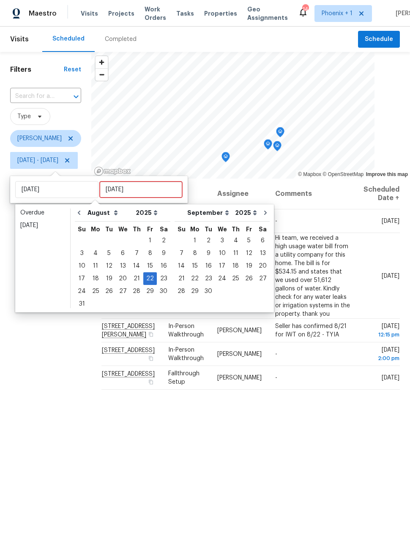 The image size is (410, 534). I want to click on div: 7, so click(136, 254).